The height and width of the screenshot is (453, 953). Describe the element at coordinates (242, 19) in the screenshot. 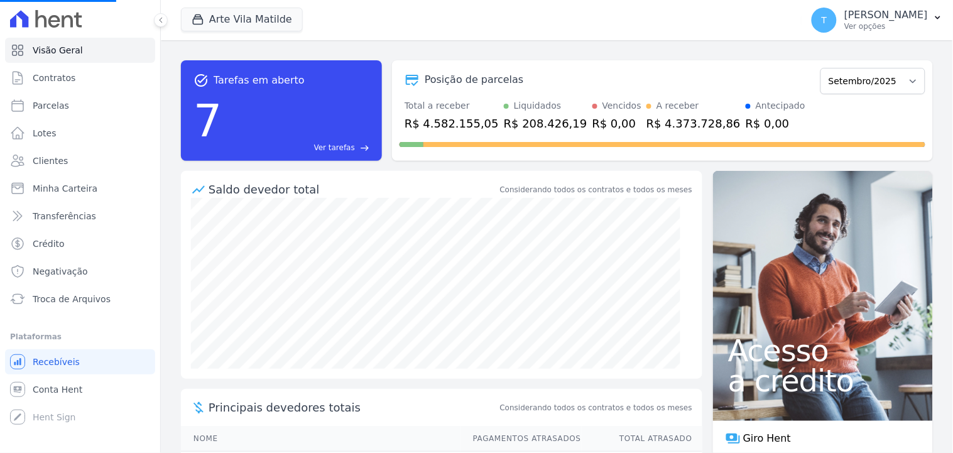

I see `button: Arte Vila Matilde` at that location.